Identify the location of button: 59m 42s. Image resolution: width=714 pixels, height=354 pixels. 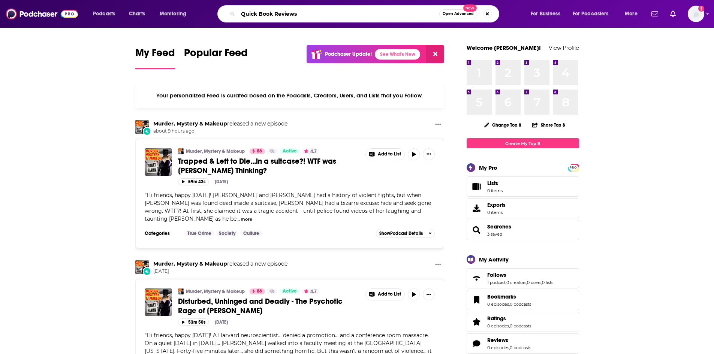
(194, 182).